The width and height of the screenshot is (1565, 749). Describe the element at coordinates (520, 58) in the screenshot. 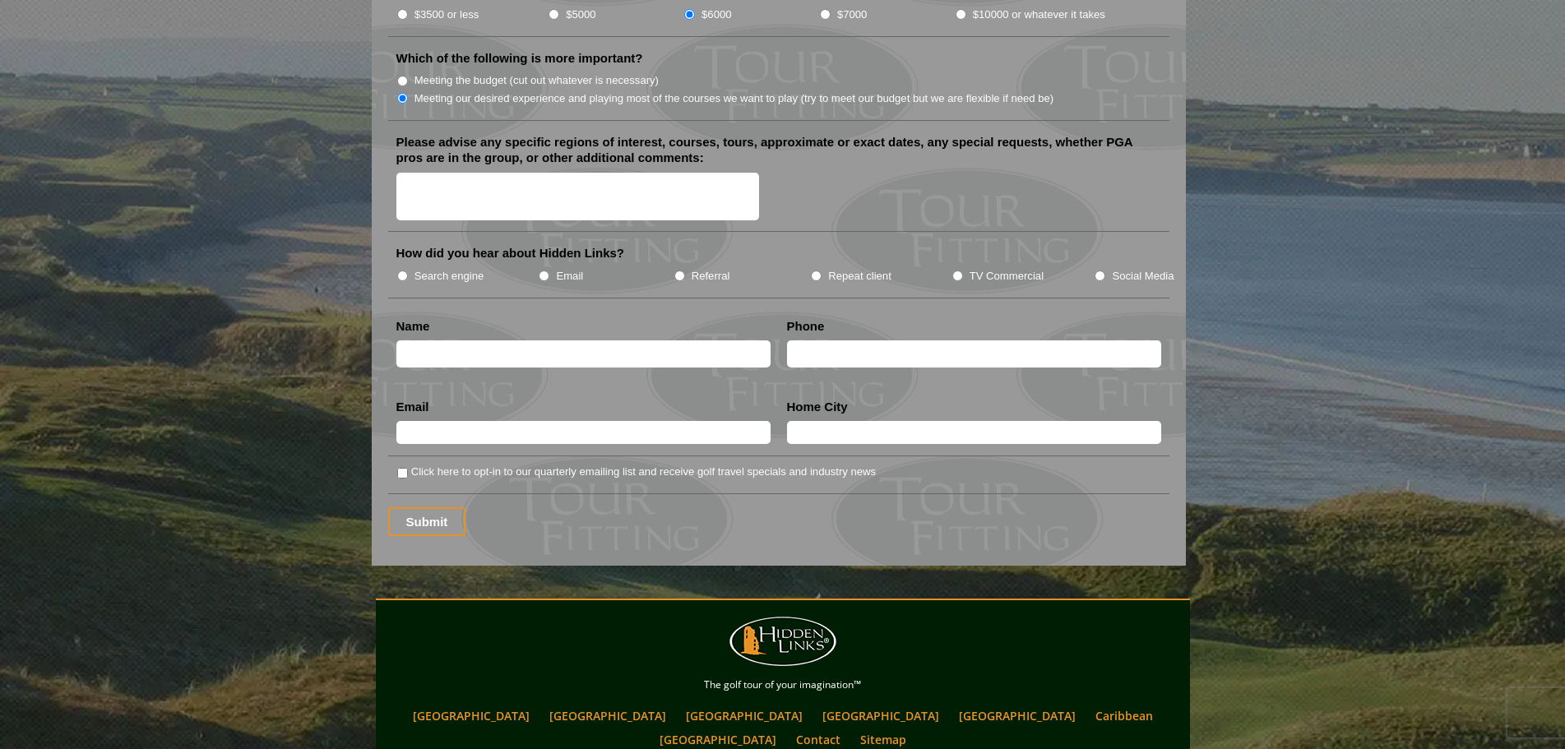

I see `label: Which of the following is more important?` at that location.